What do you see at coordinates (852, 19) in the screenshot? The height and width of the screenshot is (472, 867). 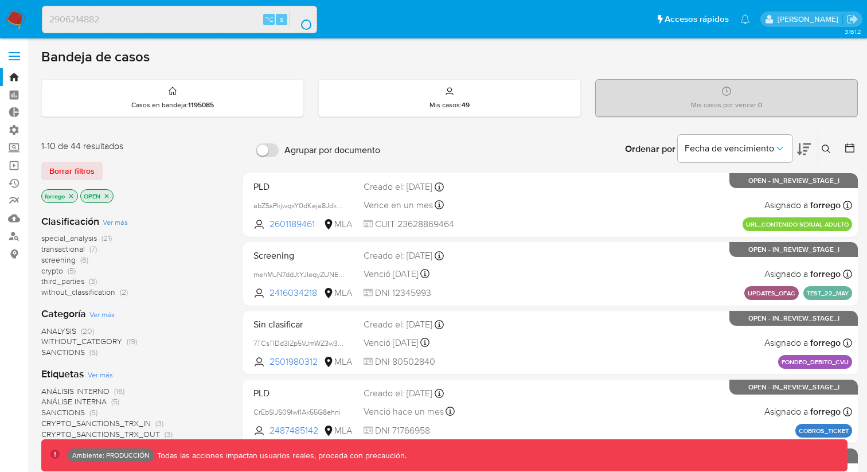 I see `a: Salir` at bounding box center [852, 19].